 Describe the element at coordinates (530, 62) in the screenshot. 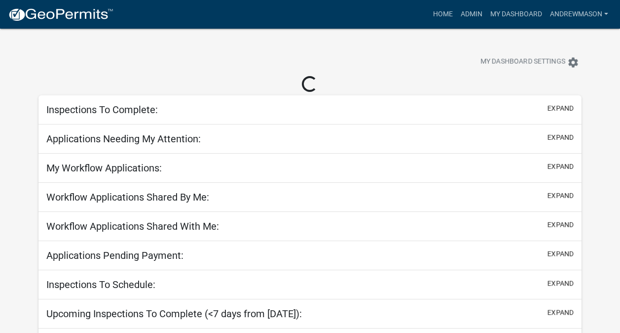

I see `button: My Dashboard Settingssettings` at that location.